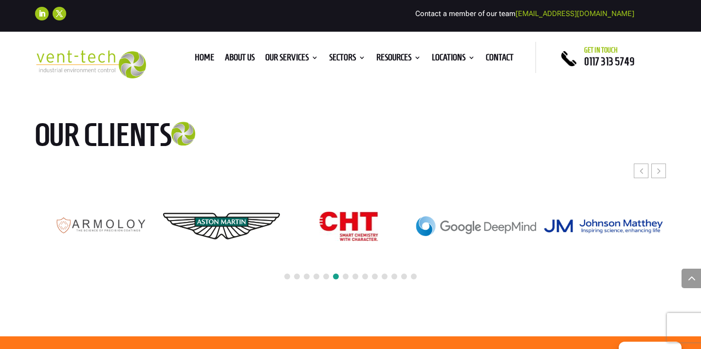  I want to click on a: Contact, so click(499, 59).